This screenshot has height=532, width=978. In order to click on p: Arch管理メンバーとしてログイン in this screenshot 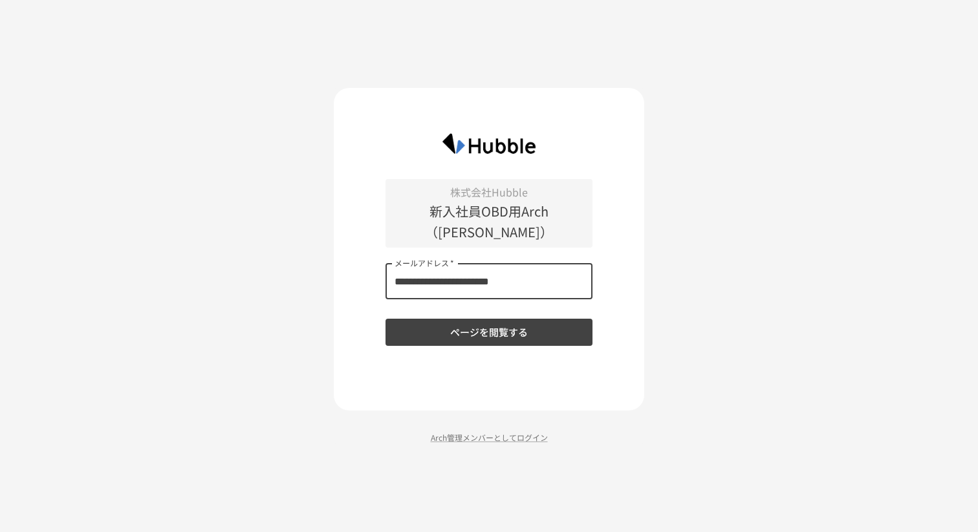, I will do `click(489, 437)`.